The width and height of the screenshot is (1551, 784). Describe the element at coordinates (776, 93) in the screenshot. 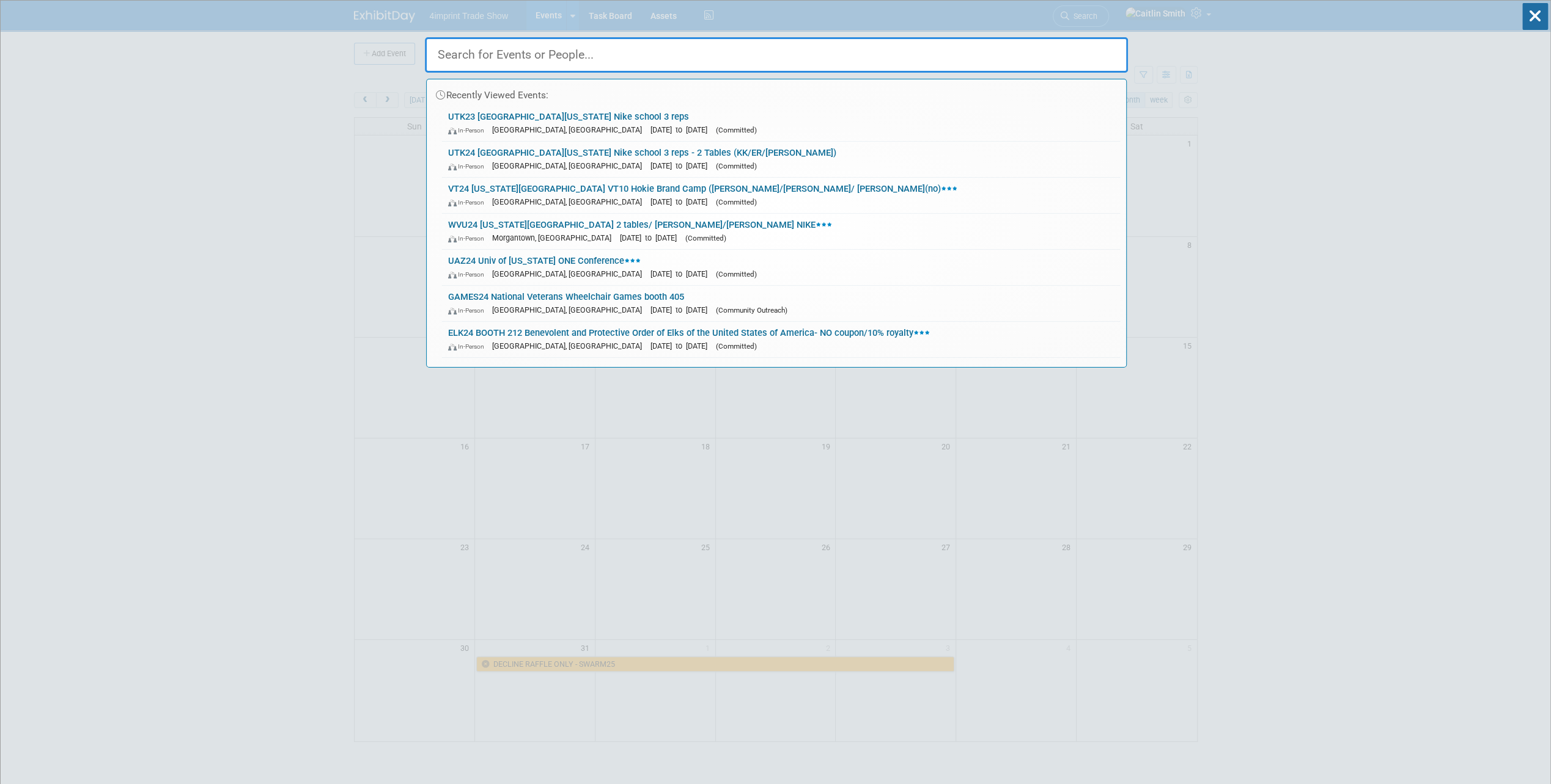

I see `div: Recently Viewed Events:` at that location.